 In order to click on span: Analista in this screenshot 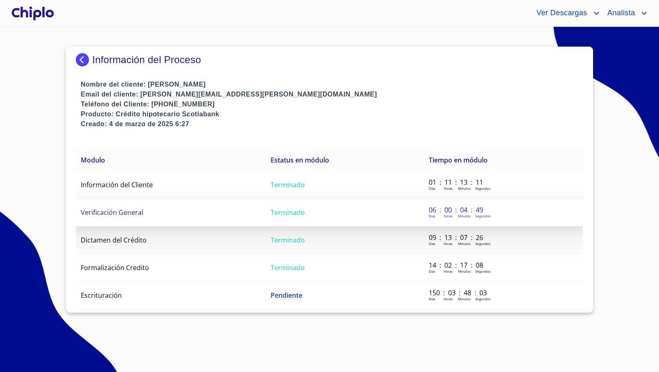, I will do `click(621, 13)`.